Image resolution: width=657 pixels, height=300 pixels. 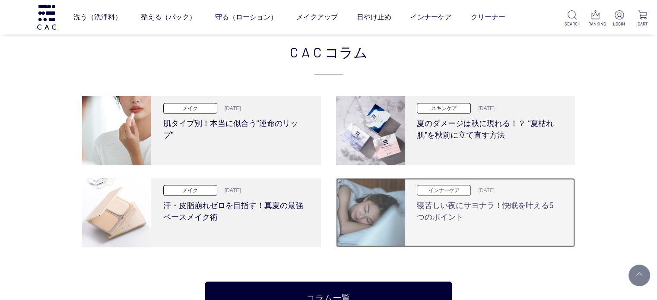 What do you see at coordinates (328, 58) in the screenshot?
I see `h2: CAC` at bounding box center [328, 58].